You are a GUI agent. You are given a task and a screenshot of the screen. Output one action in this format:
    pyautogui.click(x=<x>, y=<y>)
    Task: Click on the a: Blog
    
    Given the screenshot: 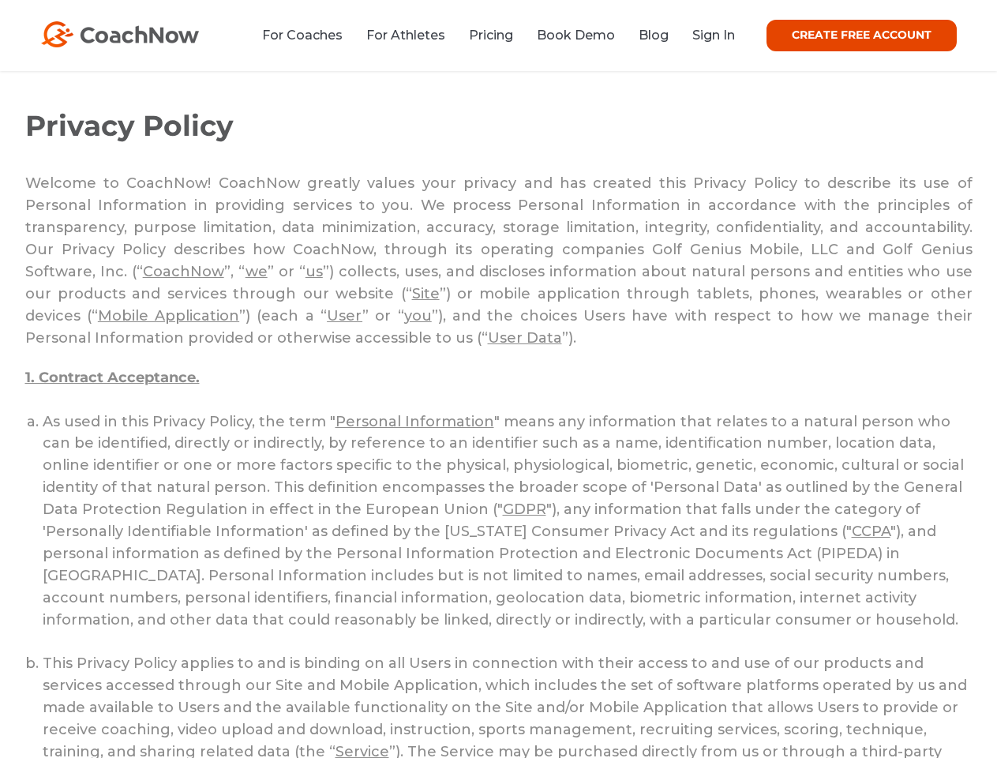 What is the action you would take?
    pyautogui.click(x=654, y=35)
    